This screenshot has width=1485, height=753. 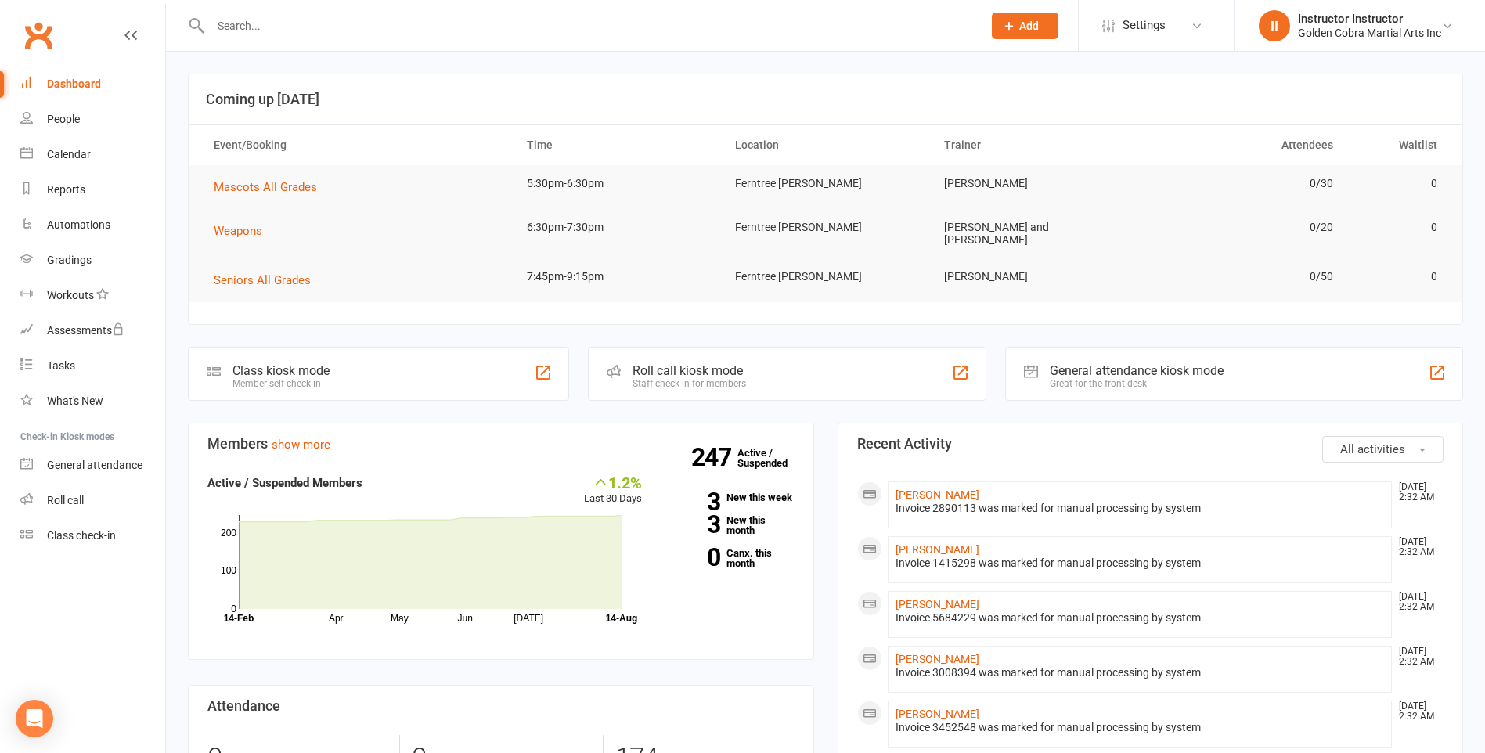 What do you see at coordinates (714, 457) in the screenshot?
I see `strong: 247` at bounding box center [714, 457].